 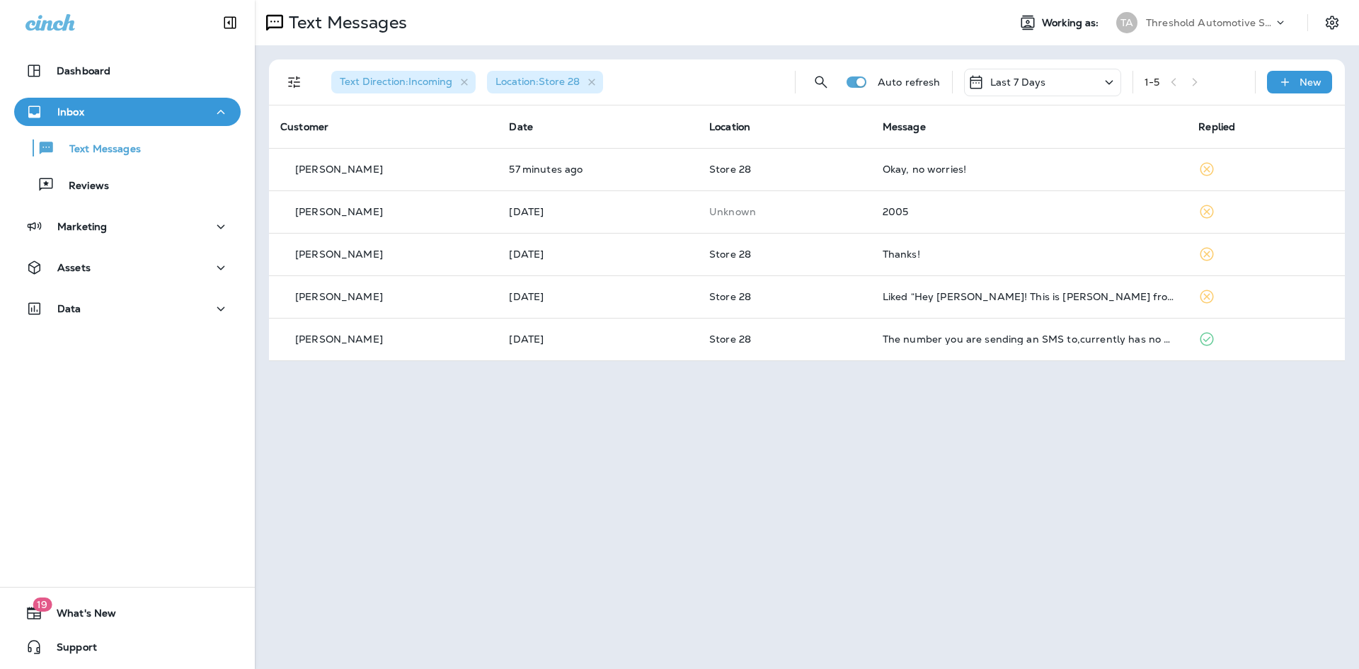 What do you see at coordinates (69, 309) in the screenshot?
I see `p: Data` at bounding box center [69, 309].